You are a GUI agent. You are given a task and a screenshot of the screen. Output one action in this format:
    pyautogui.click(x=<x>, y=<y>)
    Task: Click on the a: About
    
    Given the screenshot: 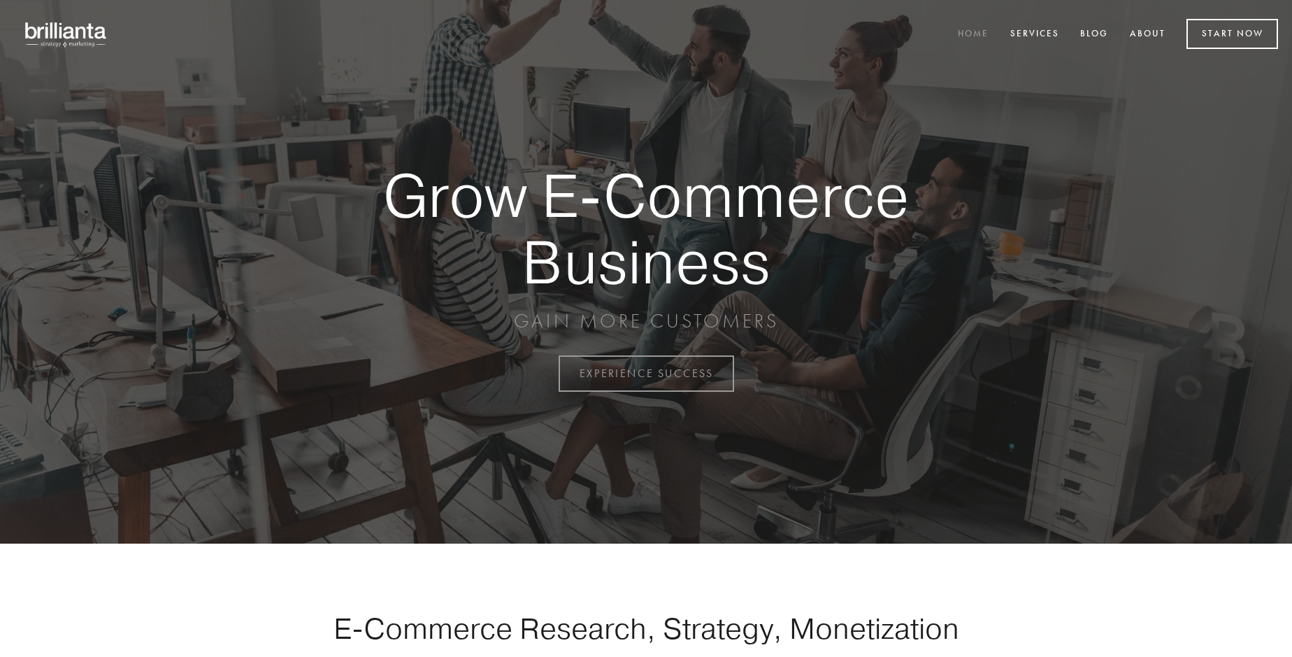 What is the action you would take?
    pyautogui.click(x=1147, y=34)
    